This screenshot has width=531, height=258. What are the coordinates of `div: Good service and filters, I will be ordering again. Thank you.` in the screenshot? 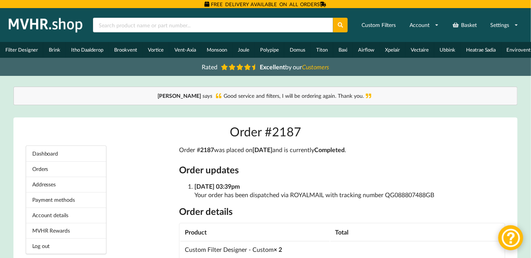 It's located at (266, 96).